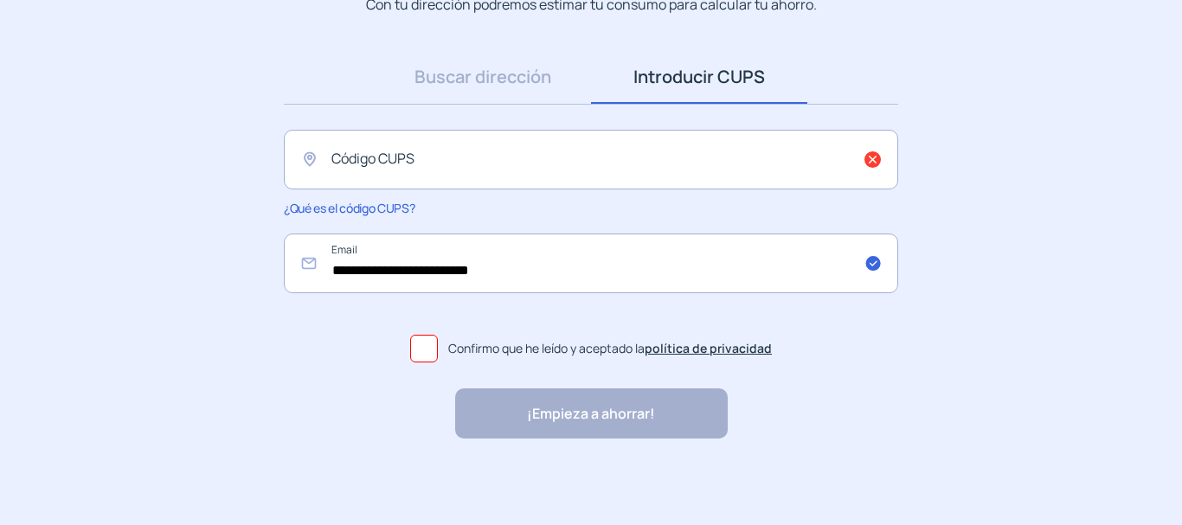 This screenshot has width=1182, height=525. What do you see at coordinates (708, 348) in the screenshot?
I see `a: política de privacidad` at bounding box center [708, 348].